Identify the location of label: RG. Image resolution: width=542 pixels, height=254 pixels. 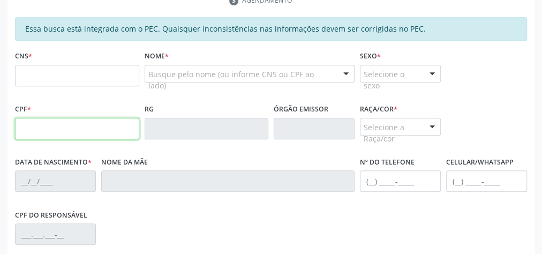
(149, 109).